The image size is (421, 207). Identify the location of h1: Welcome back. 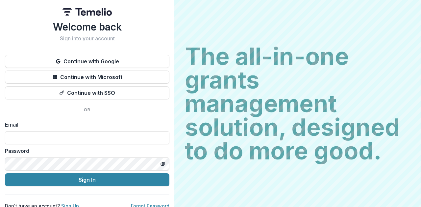
(87, 27).